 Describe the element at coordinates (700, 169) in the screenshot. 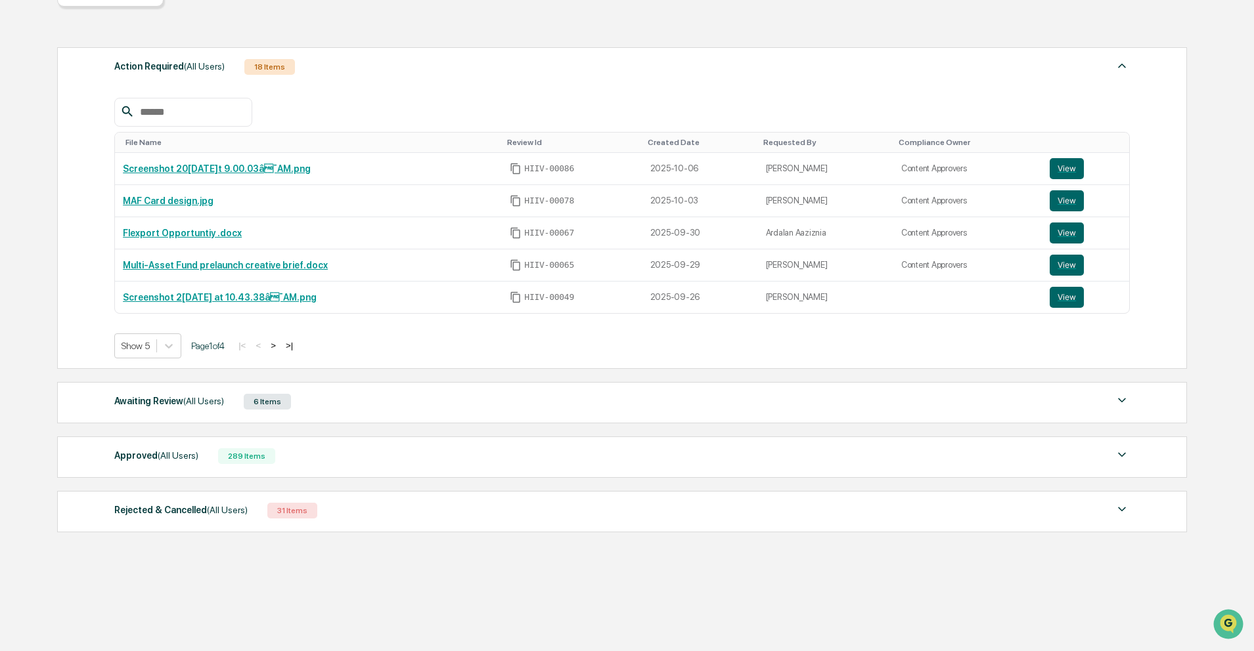

I see `td: 2025-10-06` at that location.